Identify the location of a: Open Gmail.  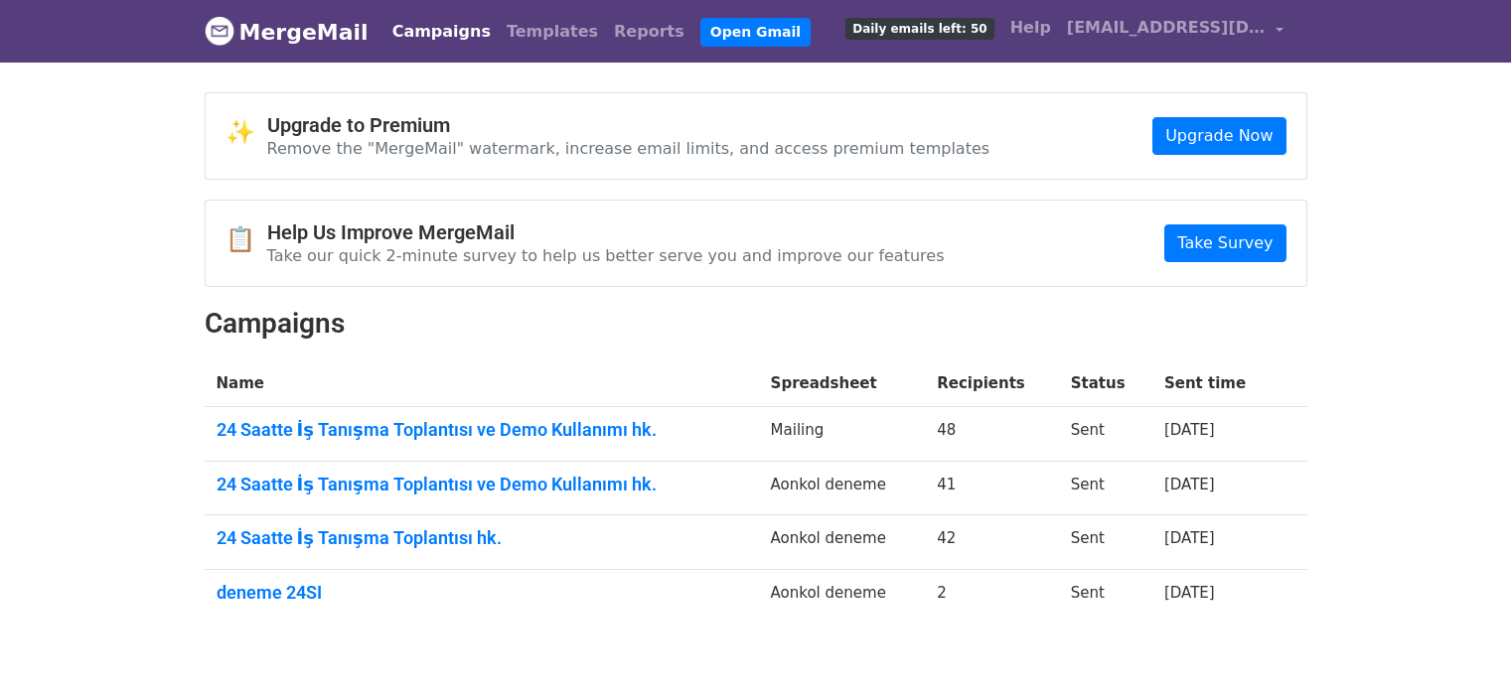
(755, 32).